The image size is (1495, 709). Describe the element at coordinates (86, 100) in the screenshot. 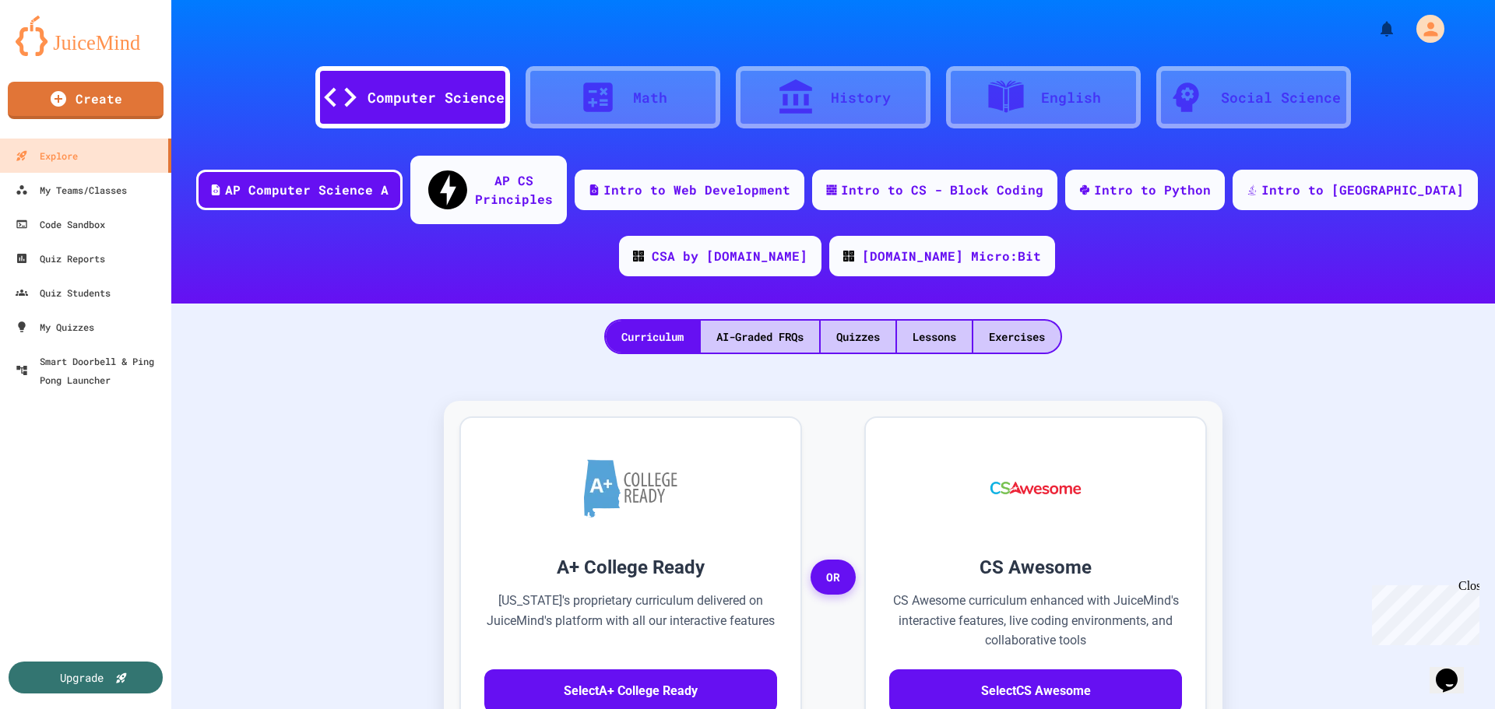

I see `a: Create` at that location.